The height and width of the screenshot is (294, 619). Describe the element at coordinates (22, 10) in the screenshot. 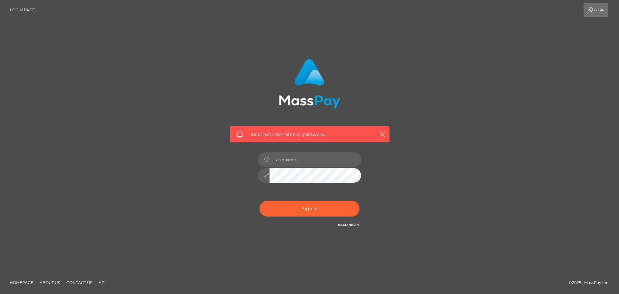

I see `a: Login Page` at that location.